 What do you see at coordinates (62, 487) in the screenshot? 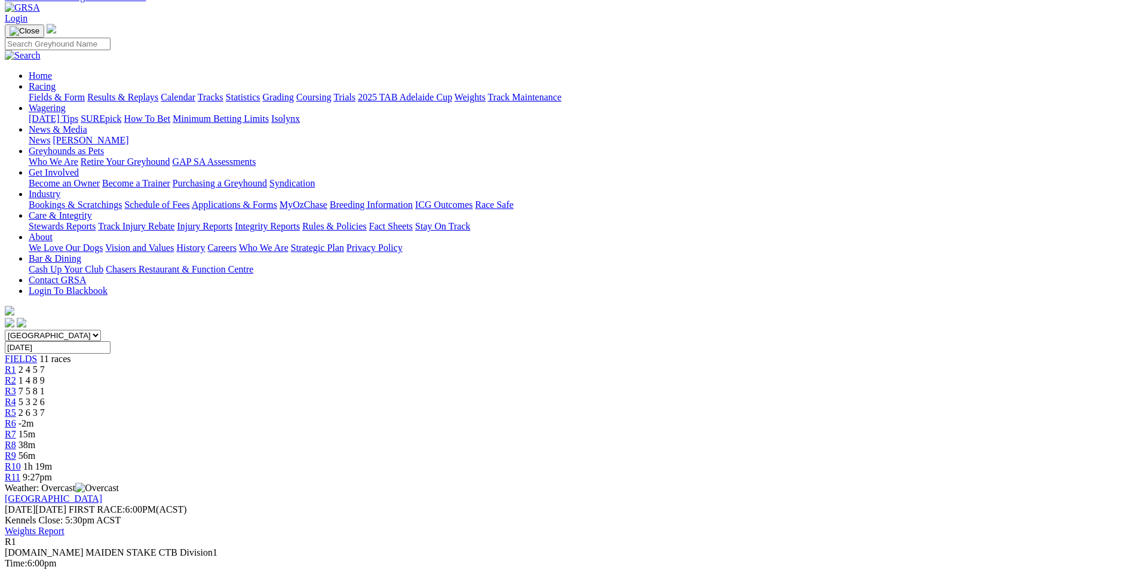
I see `span: Weather: Overcast` at bounding box center [62, 487].